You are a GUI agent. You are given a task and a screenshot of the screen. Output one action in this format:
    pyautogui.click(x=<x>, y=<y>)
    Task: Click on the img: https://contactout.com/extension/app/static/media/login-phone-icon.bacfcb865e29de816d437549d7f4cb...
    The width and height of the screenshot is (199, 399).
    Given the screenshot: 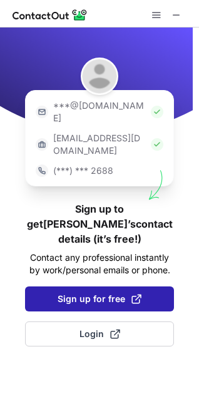 What is the action you would take?
    pyautogui.click(x=42, y=171)
    